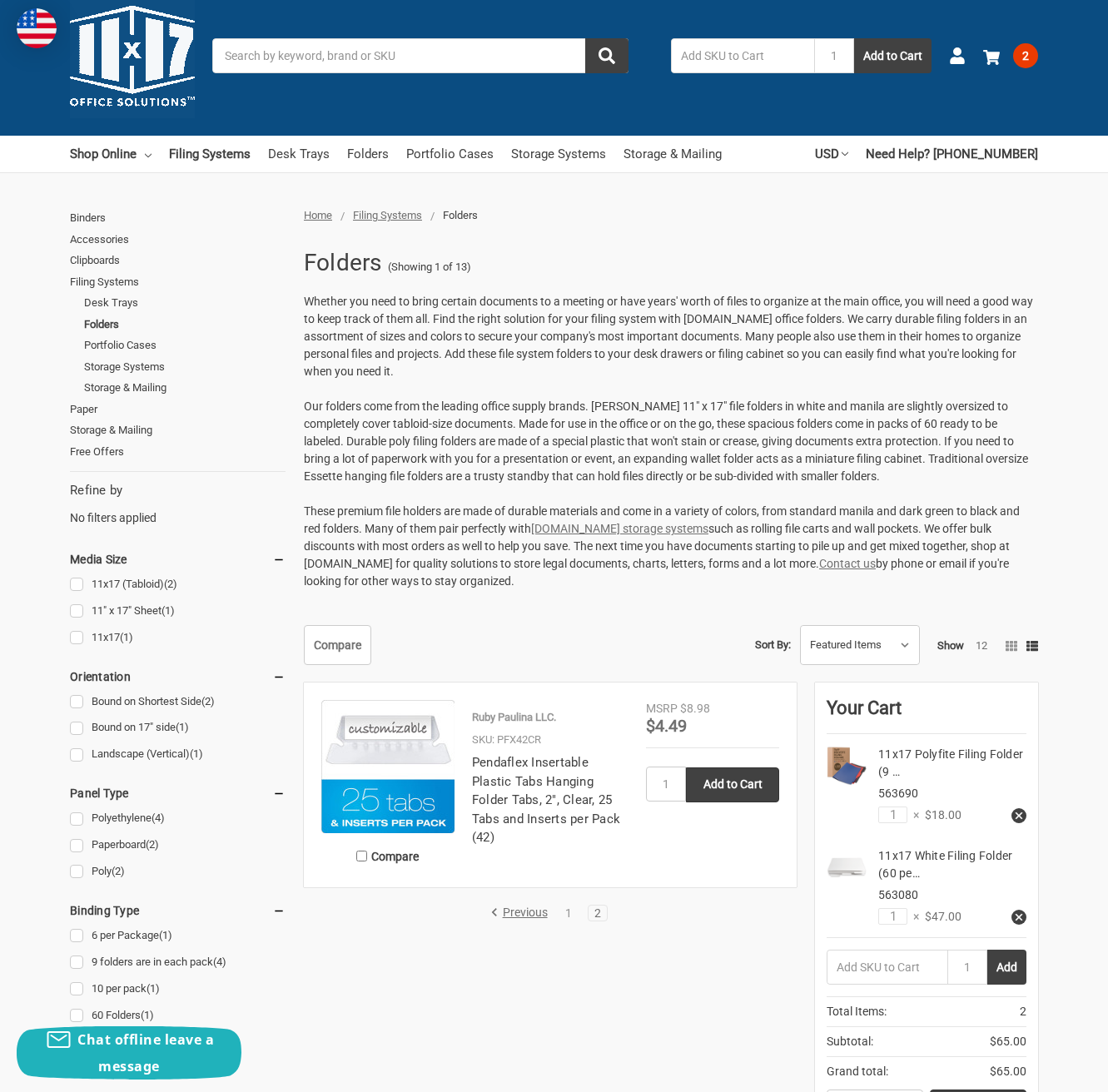  What do you see at coordinates (129, 1053) in the screenshot?
I see `button: Chat offline leave a message` at bounding box center [129, 1053].